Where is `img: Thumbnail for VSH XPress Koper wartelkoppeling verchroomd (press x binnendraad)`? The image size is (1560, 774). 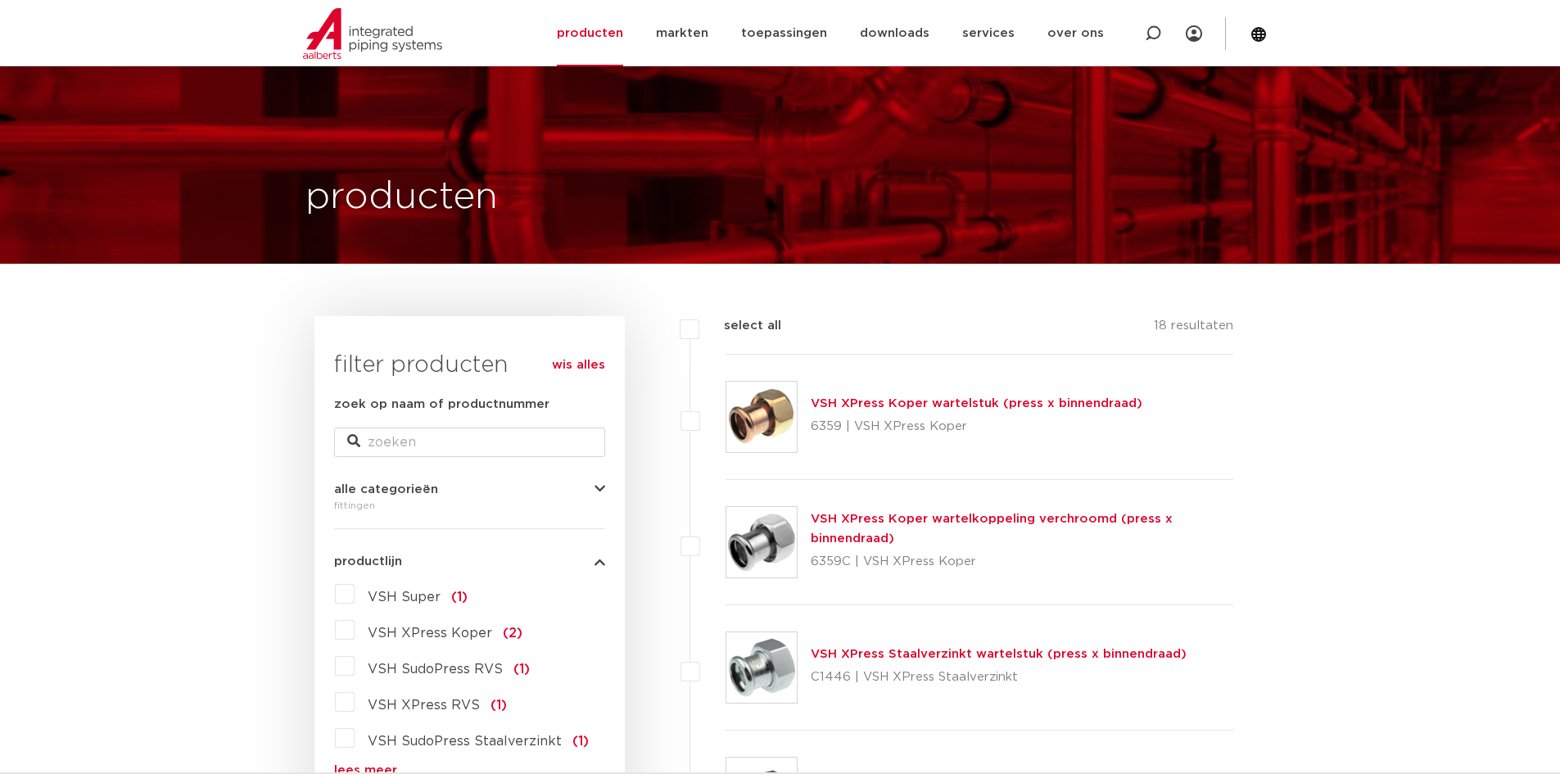
img: Thumbnail for VSH XPress Koper wartelkoppeling verchroomd (press x binnendraad) is located at coordinates (762, 542).